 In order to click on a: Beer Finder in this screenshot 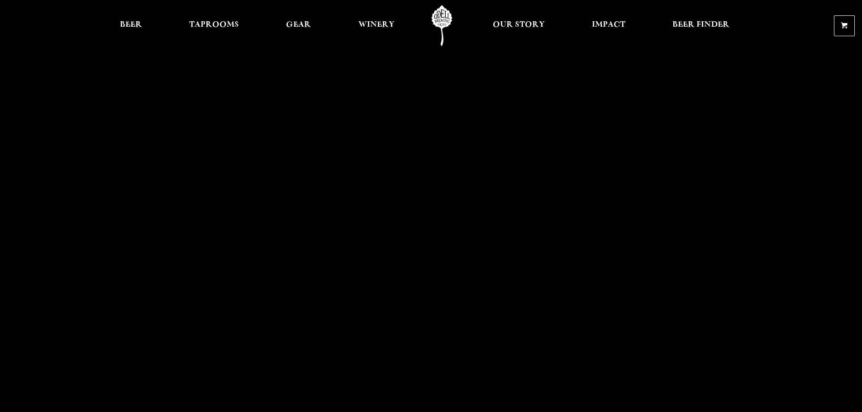, I will do `click(701, 26)`.